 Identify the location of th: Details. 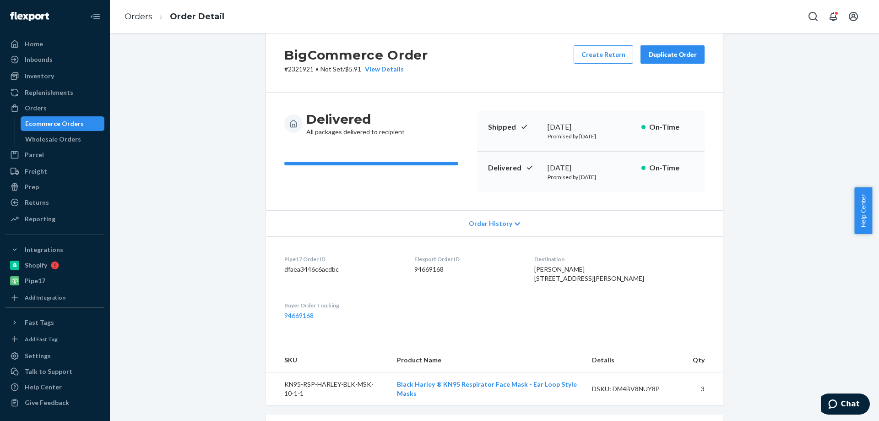
(635, 360).